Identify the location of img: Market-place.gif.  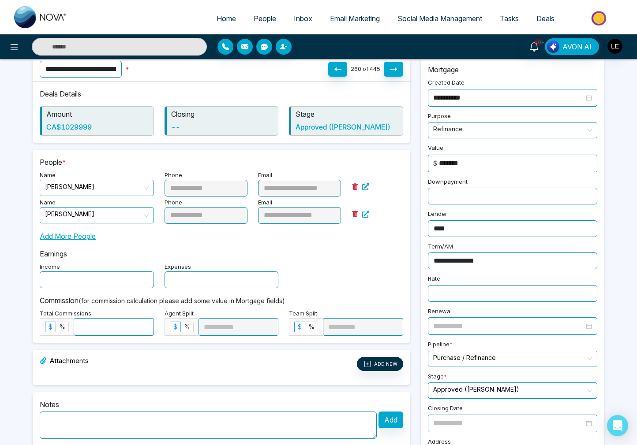
(599, 18).